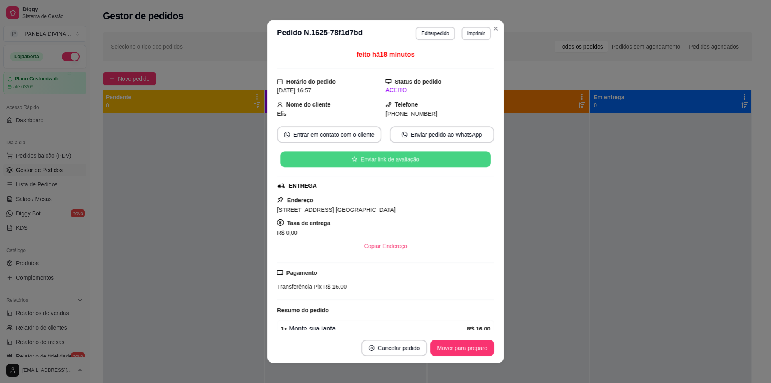 The width and height of the screenshot is (771, 383). Describe the element at coordinates (407, 104) in the screenshot. I see `strong: Telefone` at that location.